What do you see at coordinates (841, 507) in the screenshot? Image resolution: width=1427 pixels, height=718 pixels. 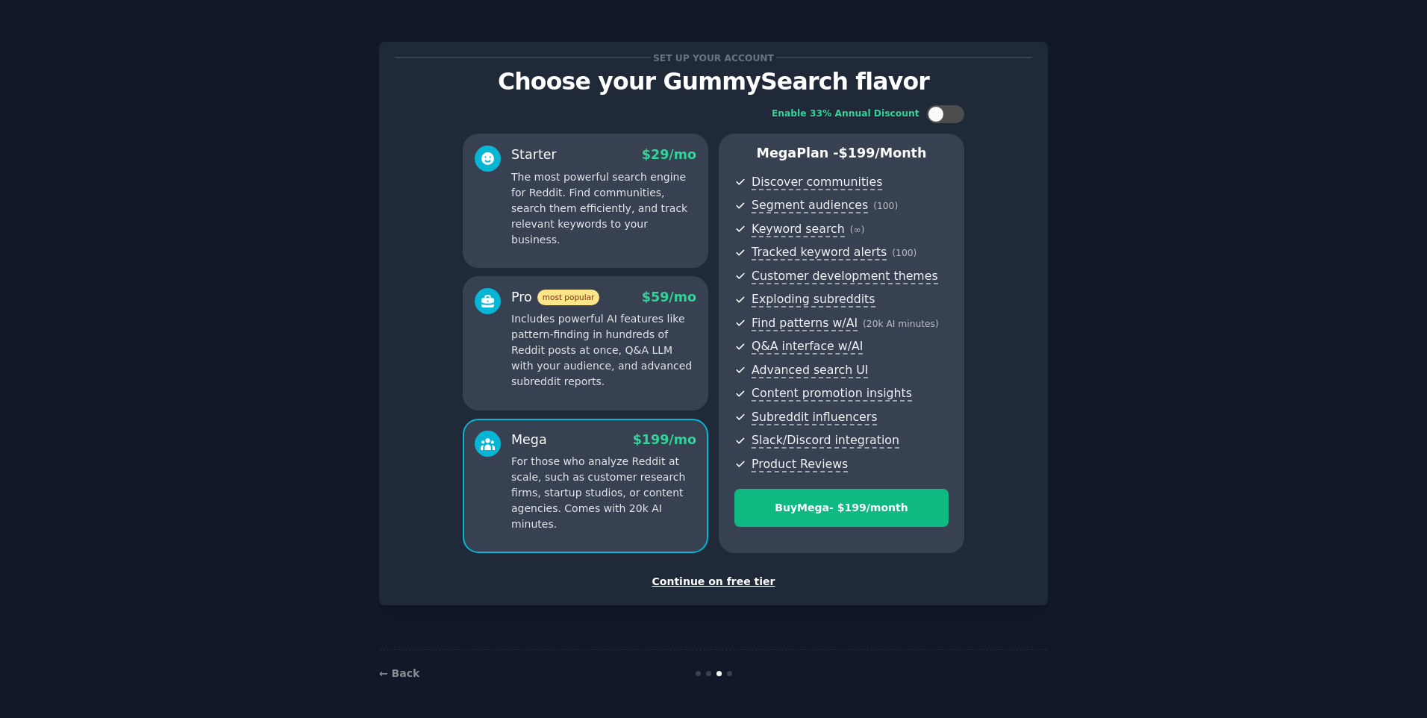 I see `button: BuyMega- $199/month` at bounding box center [841, 507].